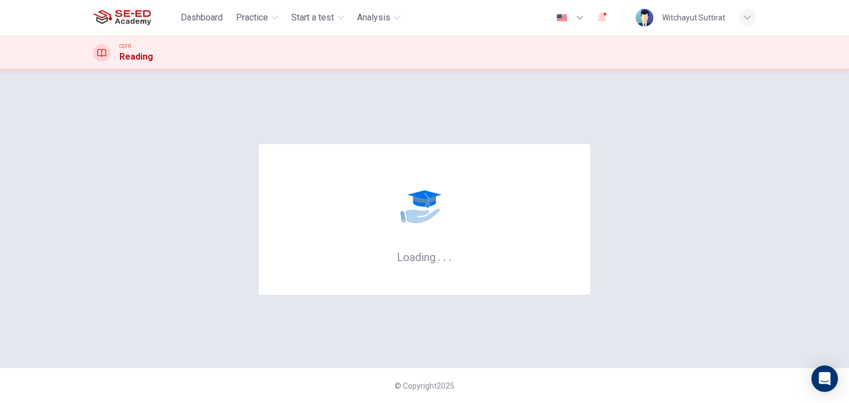 This screenshot has height=403, width=849. What do you see at coordinates (125, 46) in the screenshot?
I see `span: CEFR` at bounding box center [125, 46].